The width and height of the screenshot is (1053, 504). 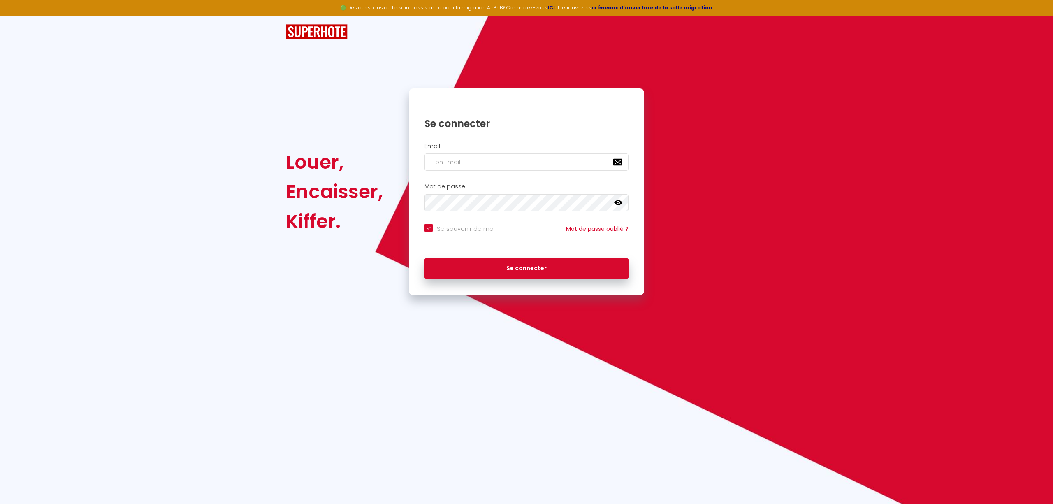 I want to click on h1: Se connecter, so click(x=527, y=123).